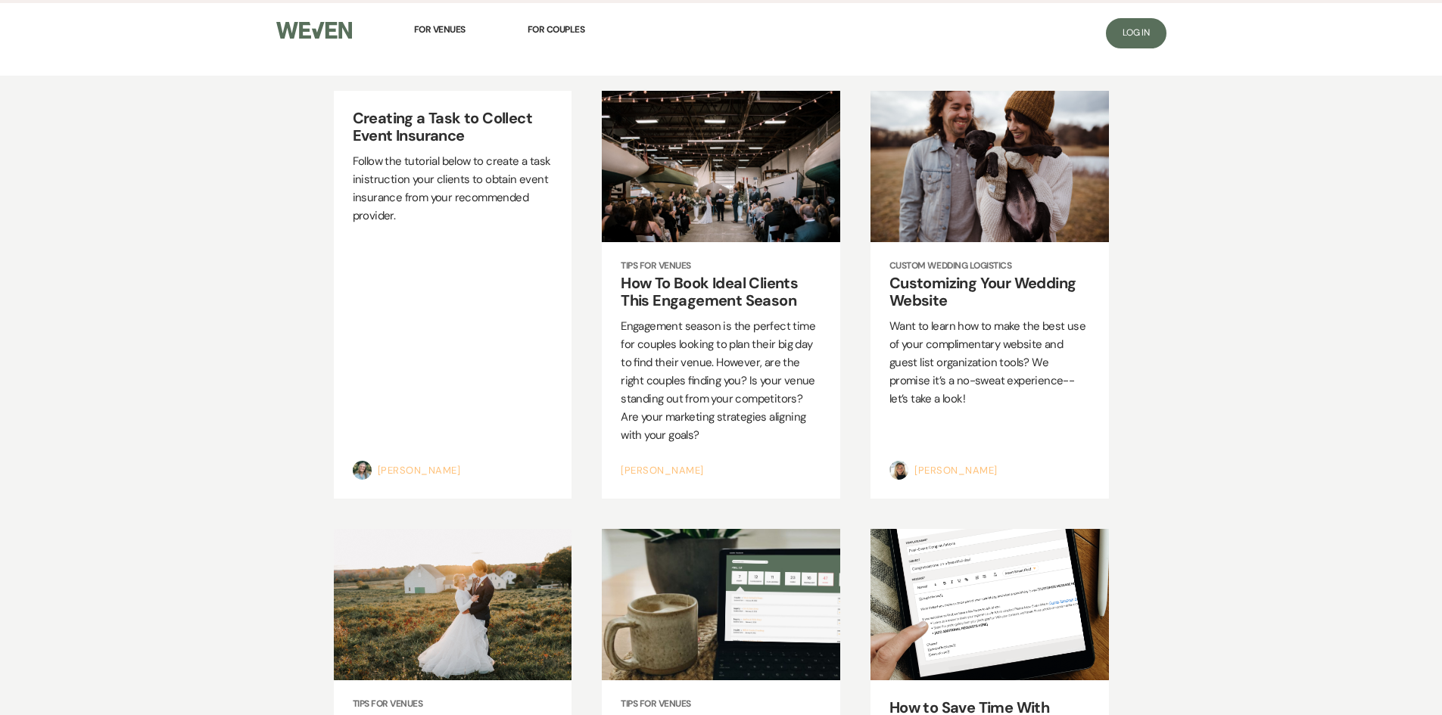 Image resolution: width=1442 pixels, height=715 pixels. Describe the element at coordinates (721, 351) in the screenshot. I see `a: Tips for Venues How To Book Ideal Clients This Engagement Season Engagement season is the perfect...` at that location.